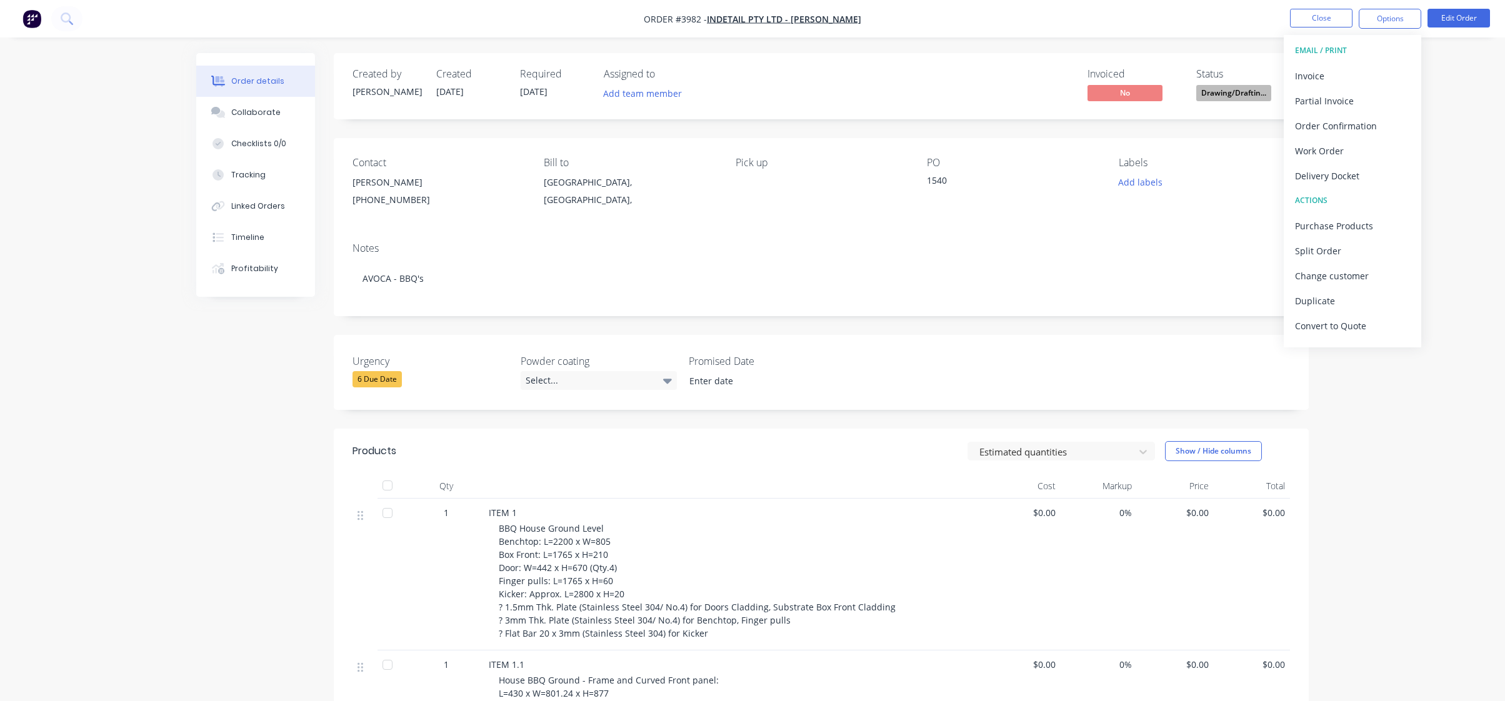 The width and height of the screenshot is (1505, 701). I want to click on label: Powder coating, so click(599, 361).